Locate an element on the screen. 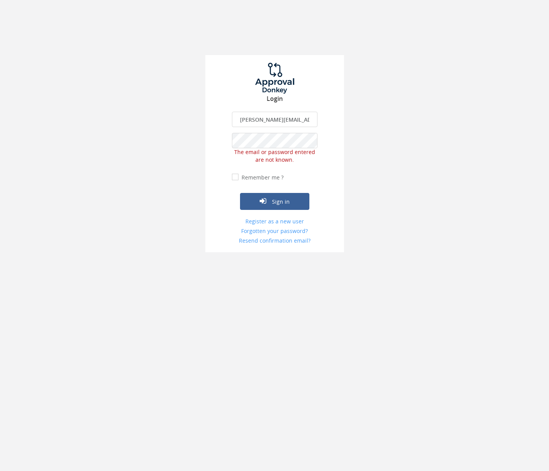  h3: Login is located at coordinates (275, 99).